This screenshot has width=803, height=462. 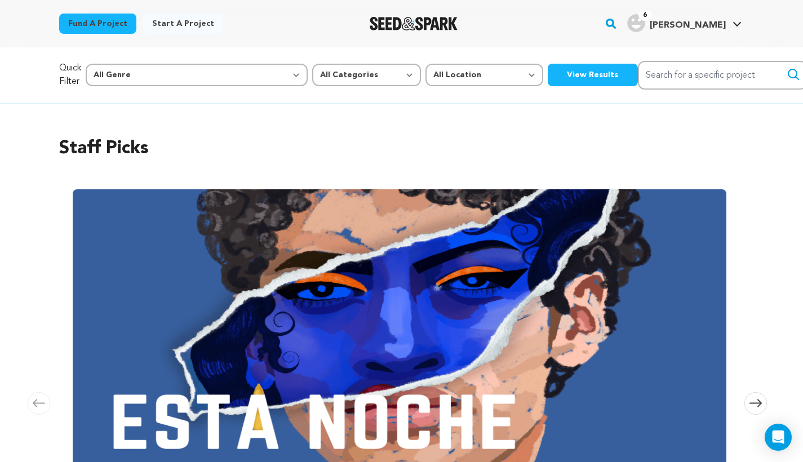 I want to click on div: Open Intercom Messenger, so click(x=778, y=437).